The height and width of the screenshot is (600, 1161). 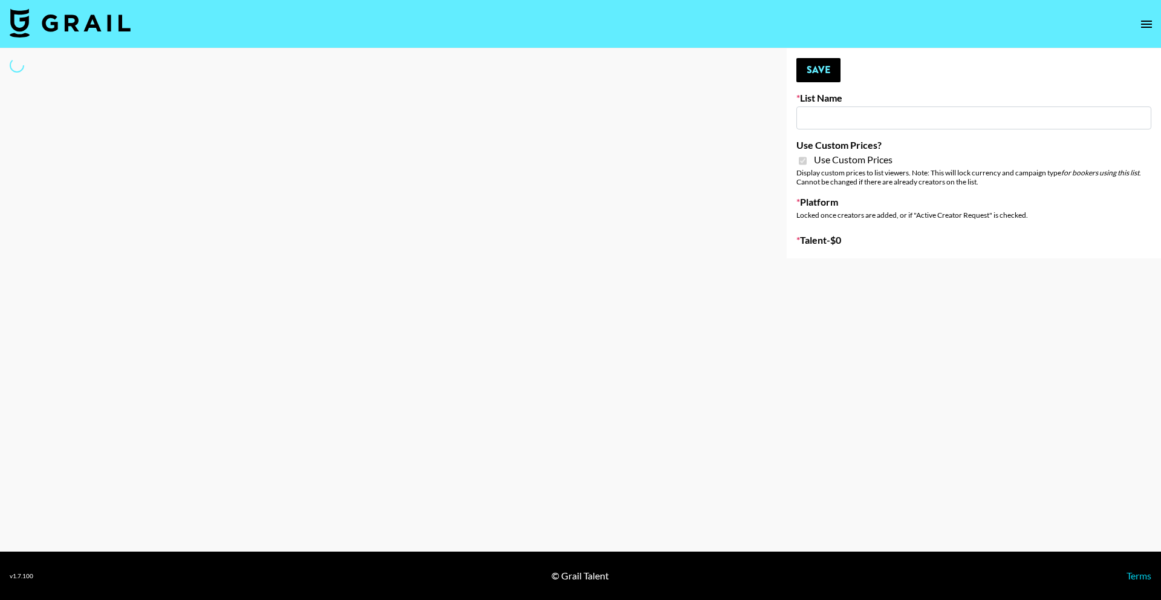 What do you see at coordinates (580, 576) in the screenshot?
I see `div: © Grail Talent` at bounding box center [580, 576].